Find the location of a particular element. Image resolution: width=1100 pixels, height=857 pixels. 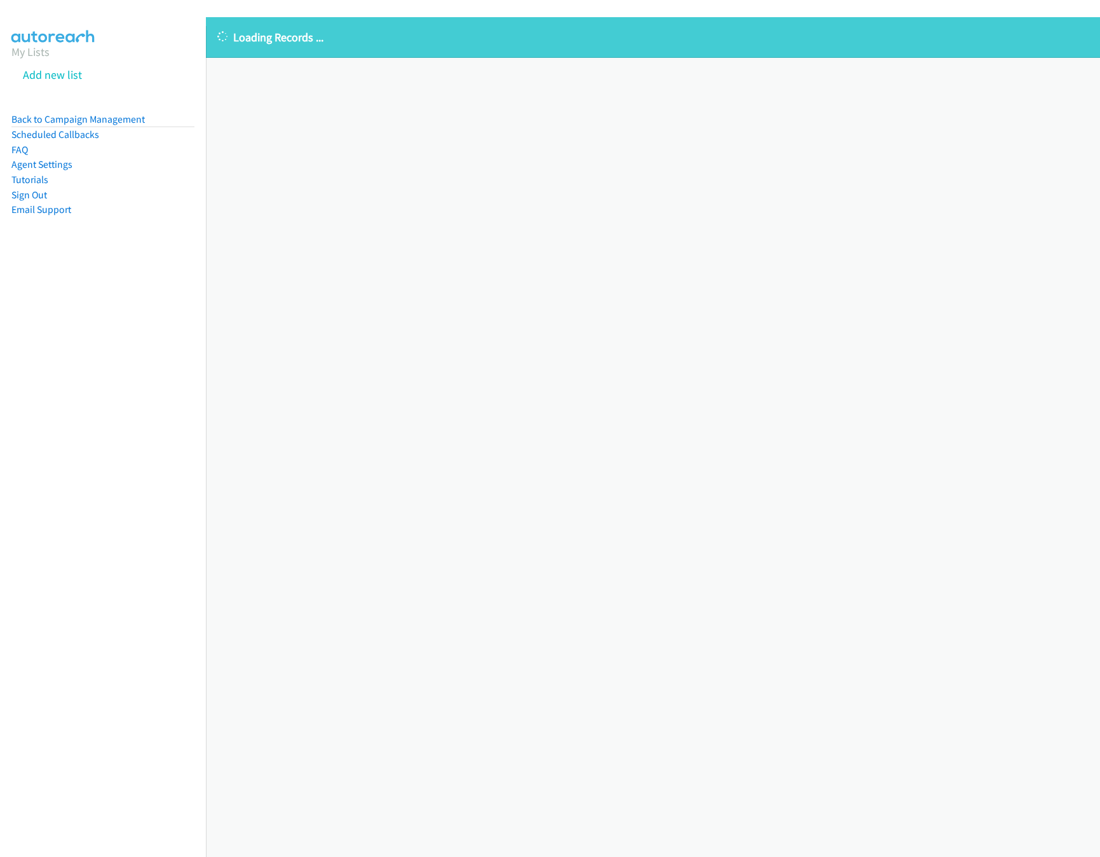

a: Back to Campaign Management is located at coordinates (78, 119).